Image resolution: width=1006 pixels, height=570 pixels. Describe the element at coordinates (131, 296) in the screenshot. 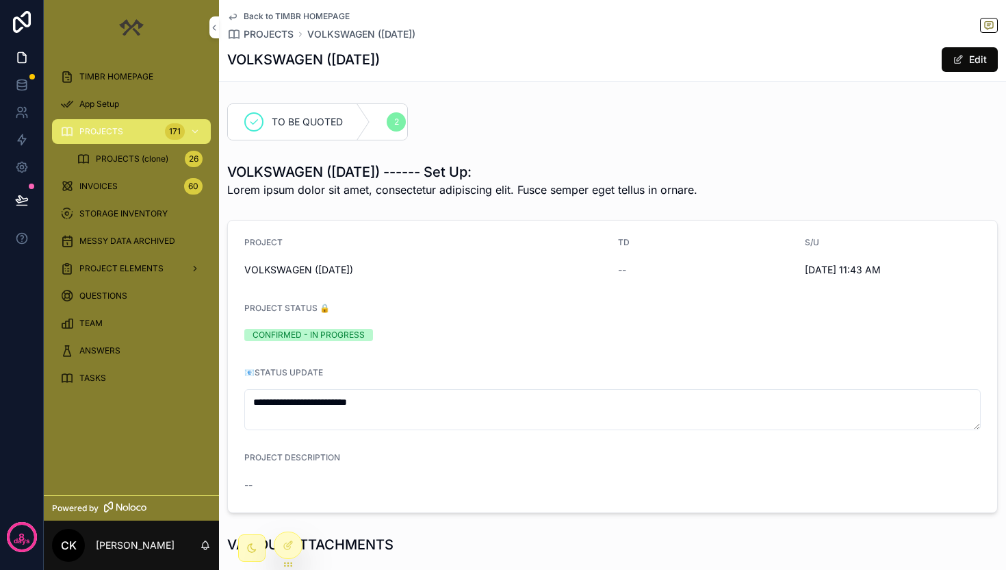

I see `a: QUESTIONS` at that location.